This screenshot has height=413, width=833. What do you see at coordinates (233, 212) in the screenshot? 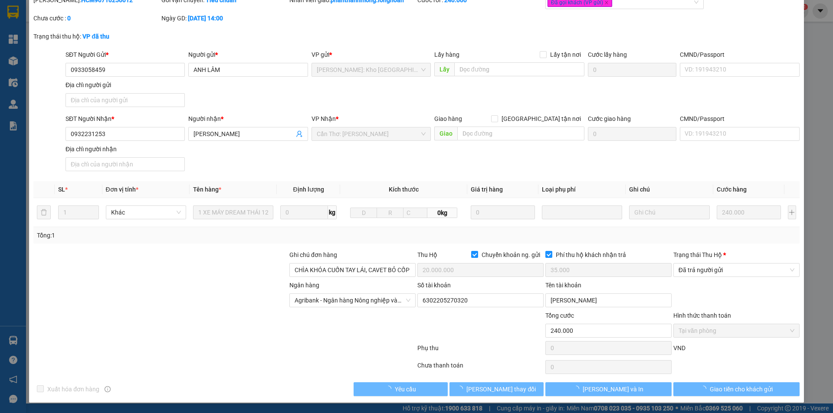
I see `input: VD: Bàn, Ghế` at bounding box center [233, 212].